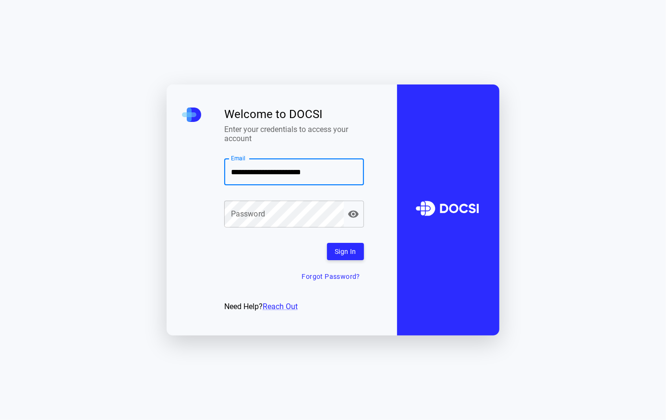  What do you see at coordinates (294, 114) in the screenshot?
I see `span: Welcome to DOCSI` at bounding box center [294, 114].